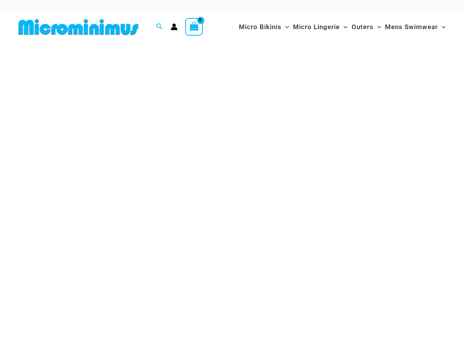 The width and height of the screenshot is (464, 348). I want to click on a: View Shopping Cart, empty, so click(194, 27).